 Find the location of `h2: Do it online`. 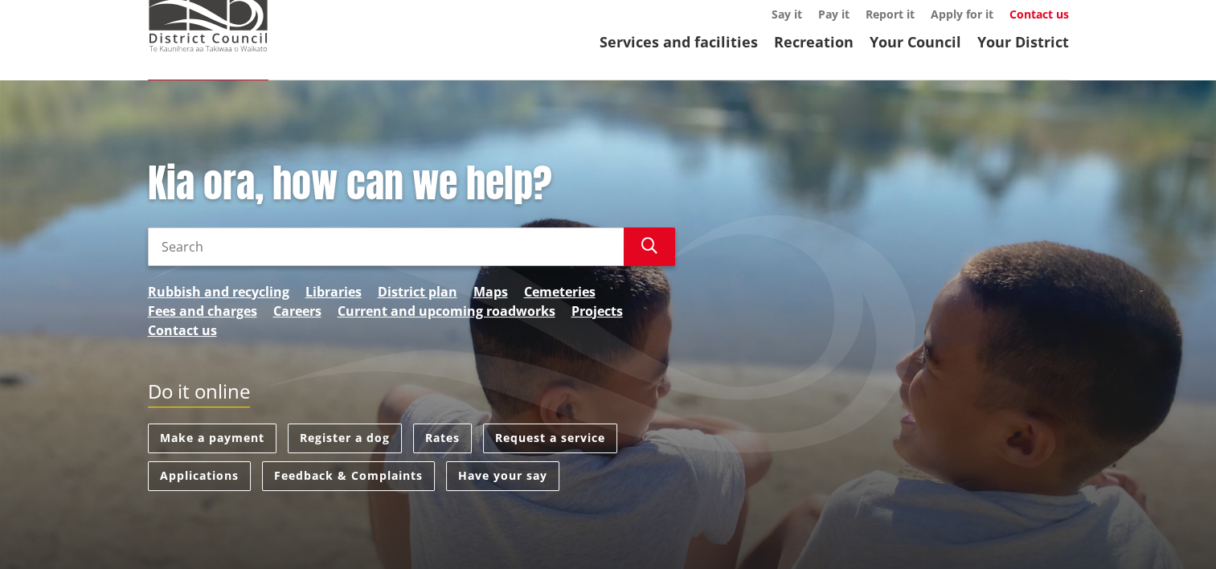

h2: Do it online is located at coordinates (198, 394).